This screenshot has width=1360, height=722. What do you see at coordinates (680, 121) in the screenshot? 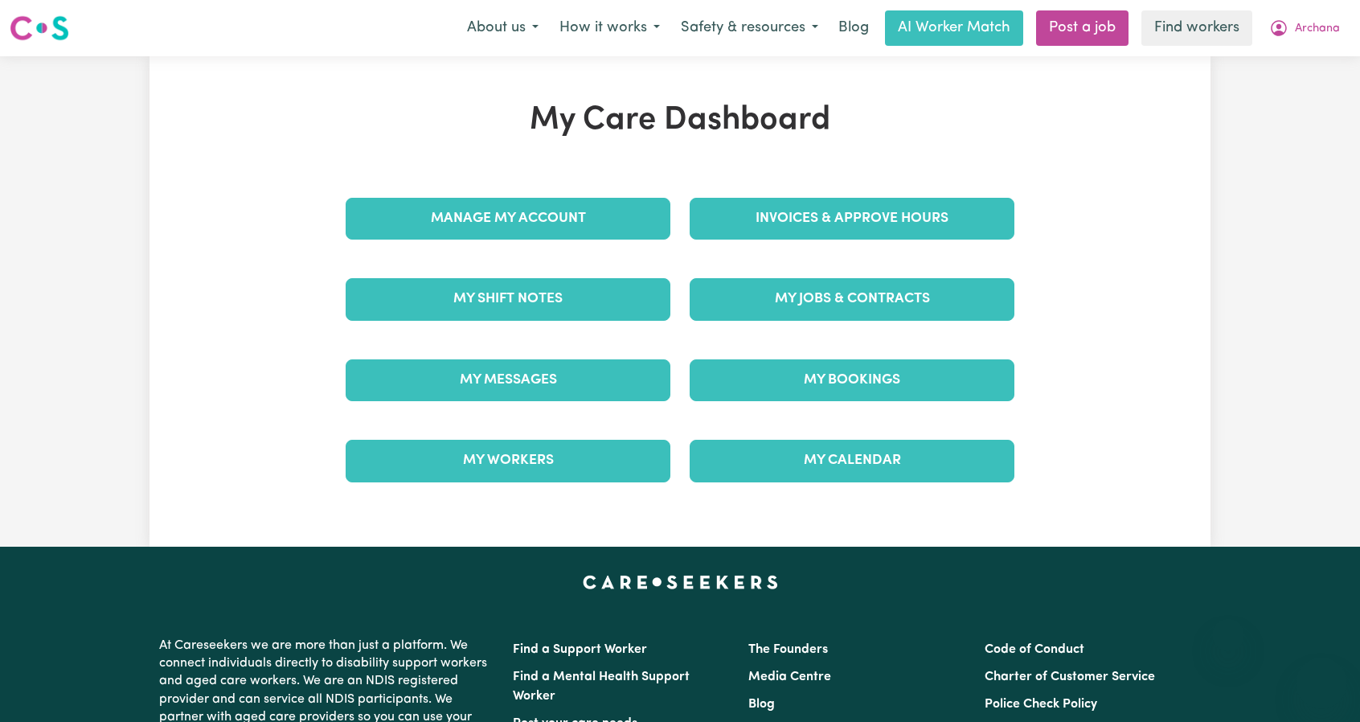
I see `h1: My Care Dashboard` at bounding box center [680, 121].